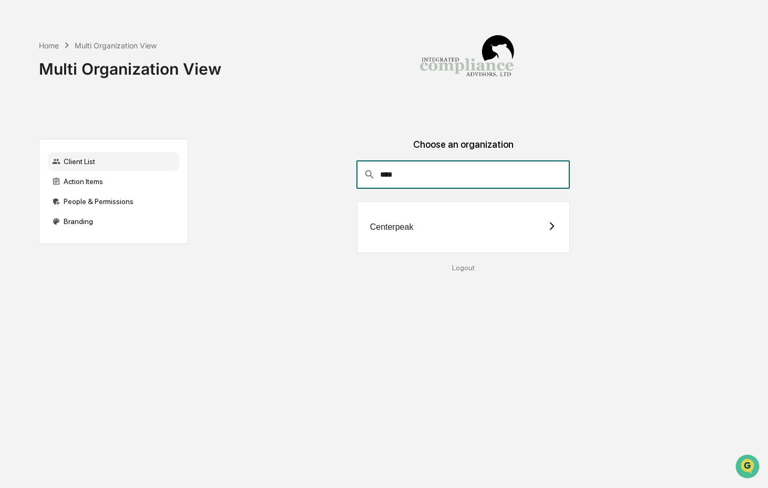 The image size is (768, 488). What do you see at coordinates (20, 90) in the screenshot?
I see `img: 1746055101610-c473b297-6a78-478c-a979-82029cc54cd1` at bounding box center [20, 90].